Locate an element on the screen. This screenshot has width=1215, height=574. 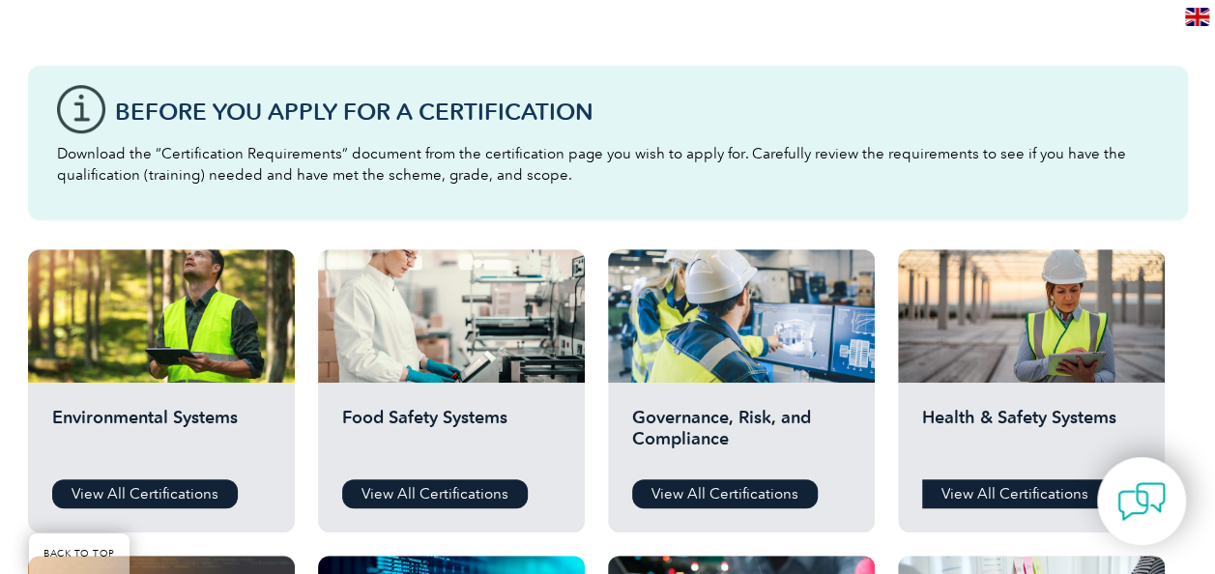
p: Download the “Certification Requirements” document from the certification page you wish to apply ... is located at coordinates (608, 164).